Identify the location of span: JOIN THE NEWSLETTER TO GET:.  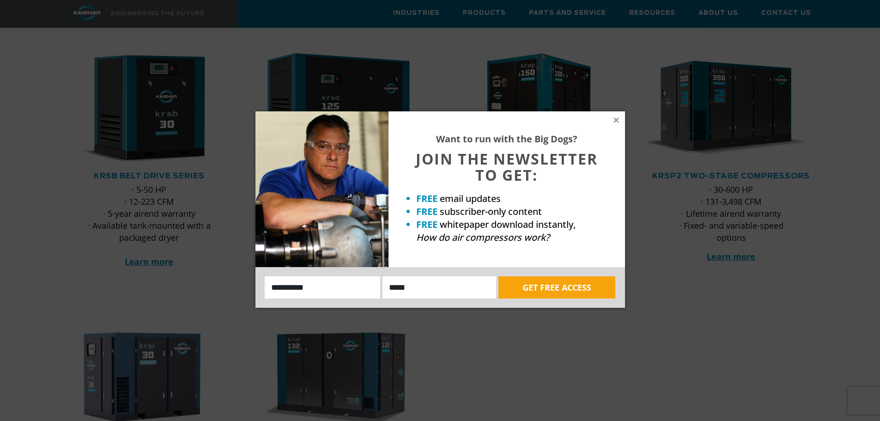
(507, 167).